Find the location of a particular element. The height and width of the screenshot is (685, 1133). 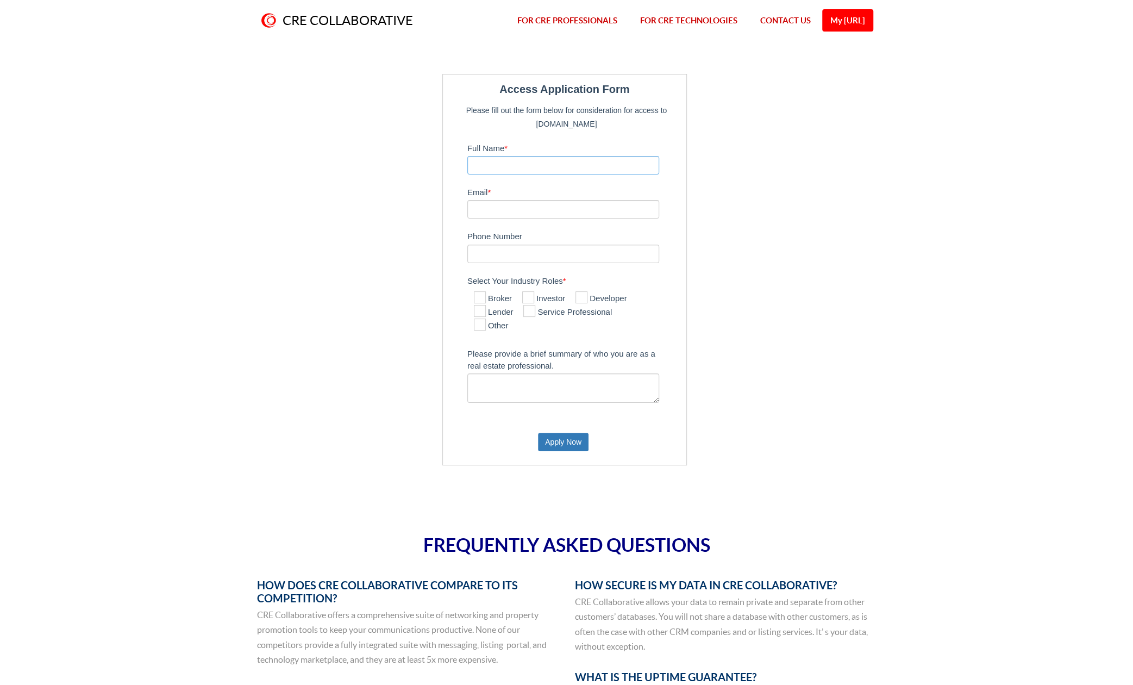

label: Phone Number is located at coordinates (574, 235).